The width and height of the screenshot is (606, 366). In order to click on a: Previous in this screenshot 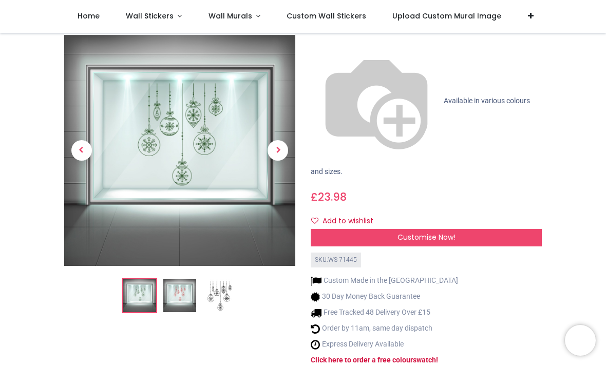, I will do `click(82, 151)`.